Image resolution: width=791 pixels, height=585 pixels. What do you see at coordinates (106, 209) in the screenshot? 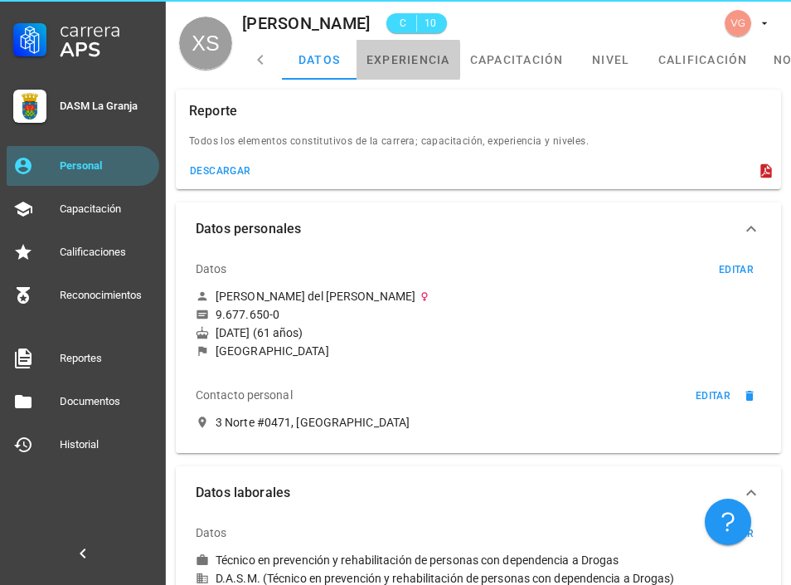
I see `div: Capacitación` at bounding box center [106, 209].